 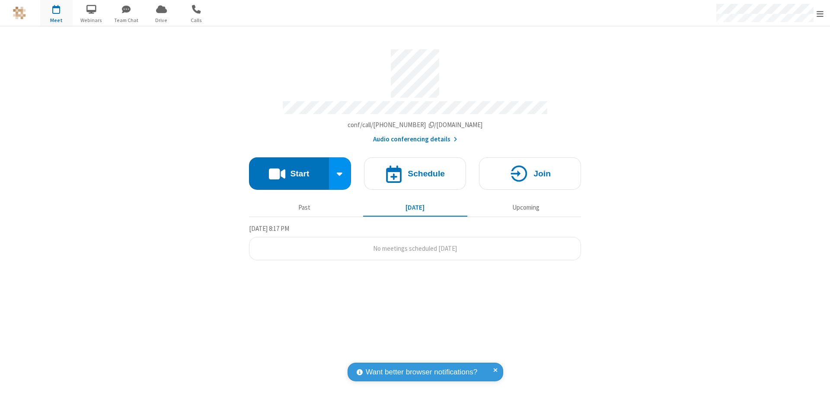 I want to click on button: Start, so click(x=289, y=173).